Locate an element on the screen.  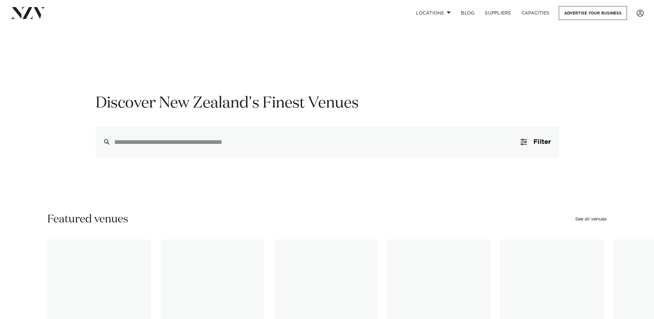
a: Locations is located at coordinates (433, 13).